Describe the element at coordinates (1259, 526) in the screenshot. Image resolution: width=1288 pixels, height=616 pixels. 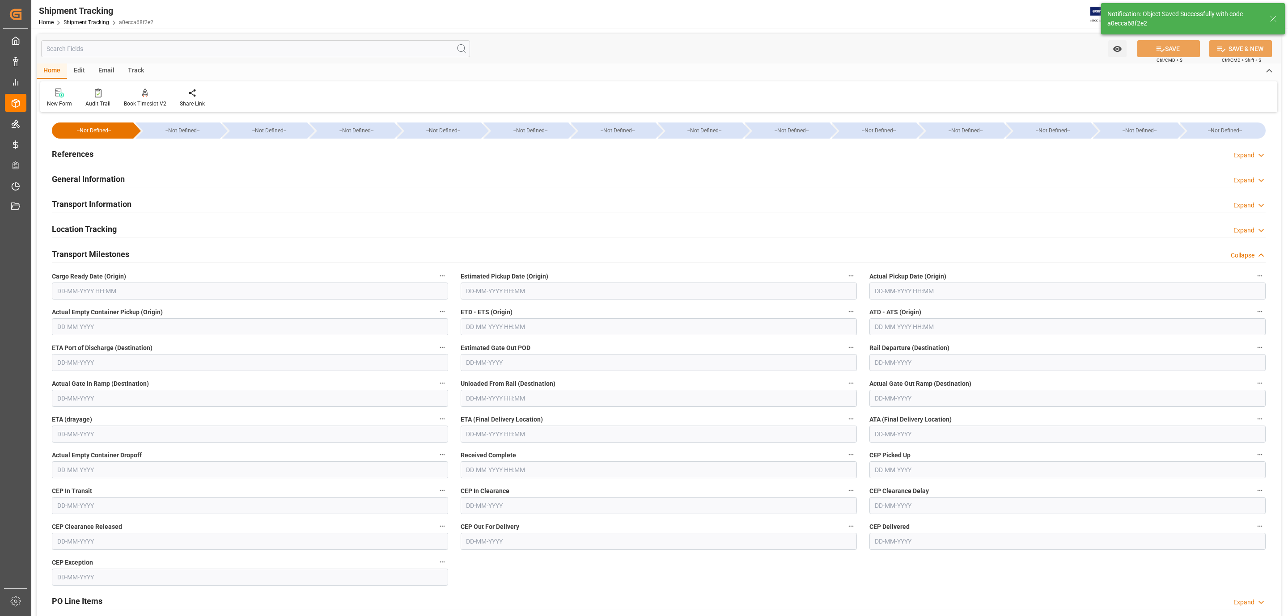
I see `button: CEP Delivered` at that location.